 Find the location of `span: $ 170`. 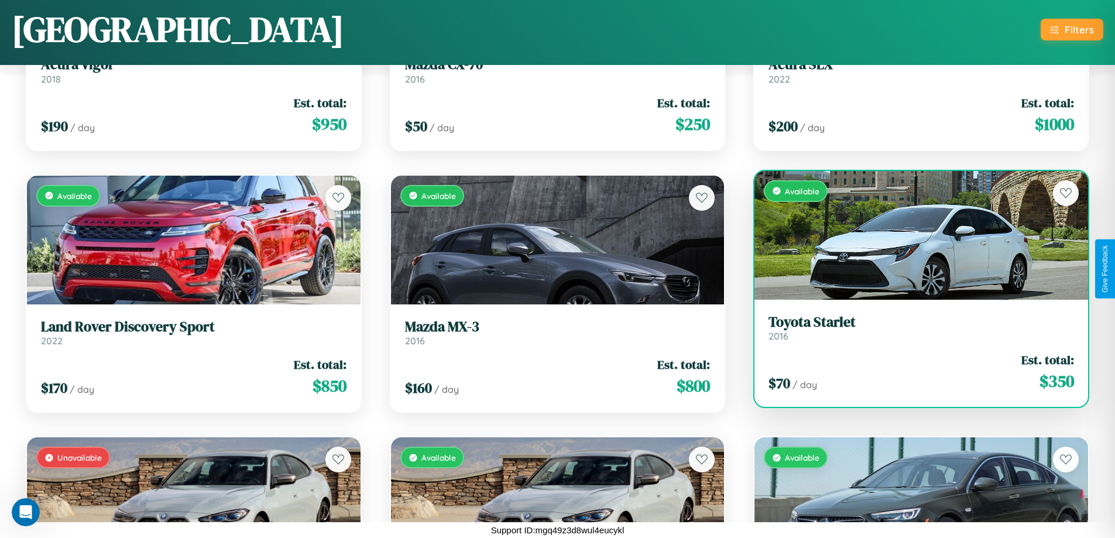

span: $ 170 is located at coordinates (54, 387).